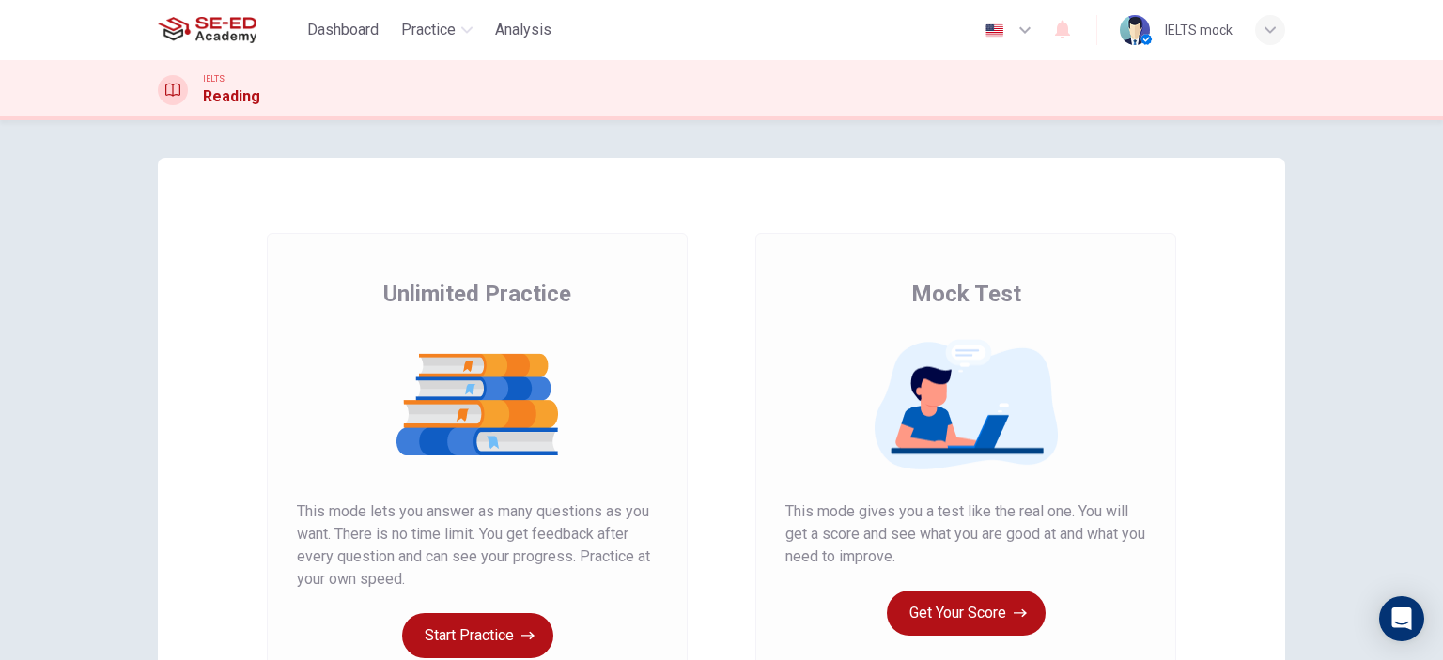  Describe the element at coordinates (523, 30) in the screenshot. I see `a: Analysis` at that location.